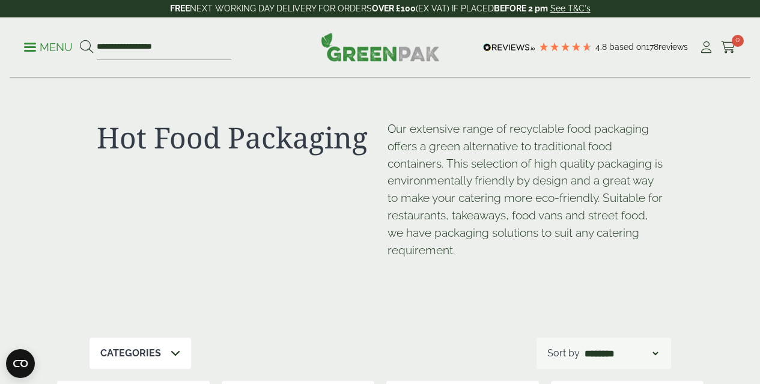  What do you see at coordinates (706, 47) in the screenshot?
I see `i: My Account` at bounding box center [706, 47].